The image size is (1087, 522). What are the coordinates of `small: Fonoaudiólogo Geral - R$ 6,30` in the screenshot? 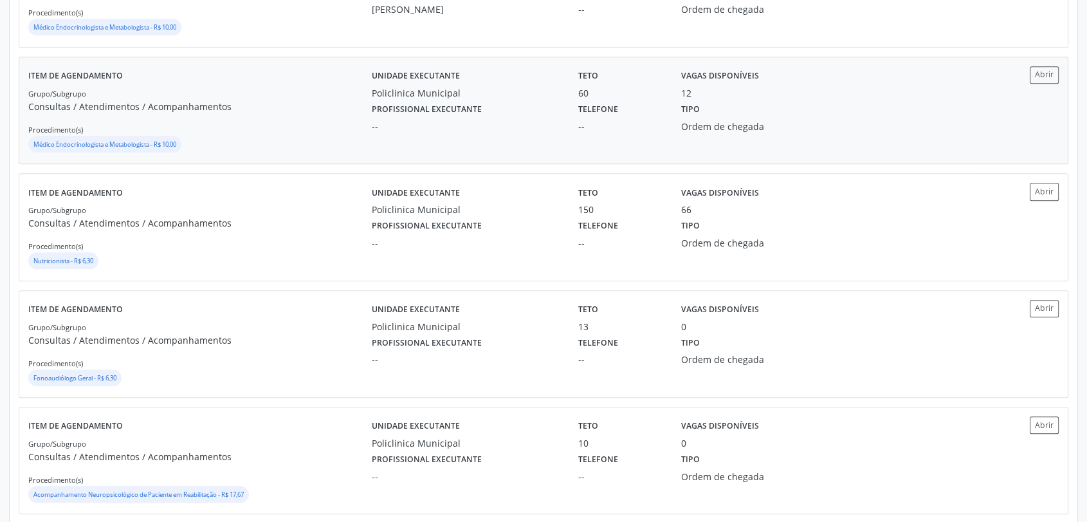 It's located at (75, 378).